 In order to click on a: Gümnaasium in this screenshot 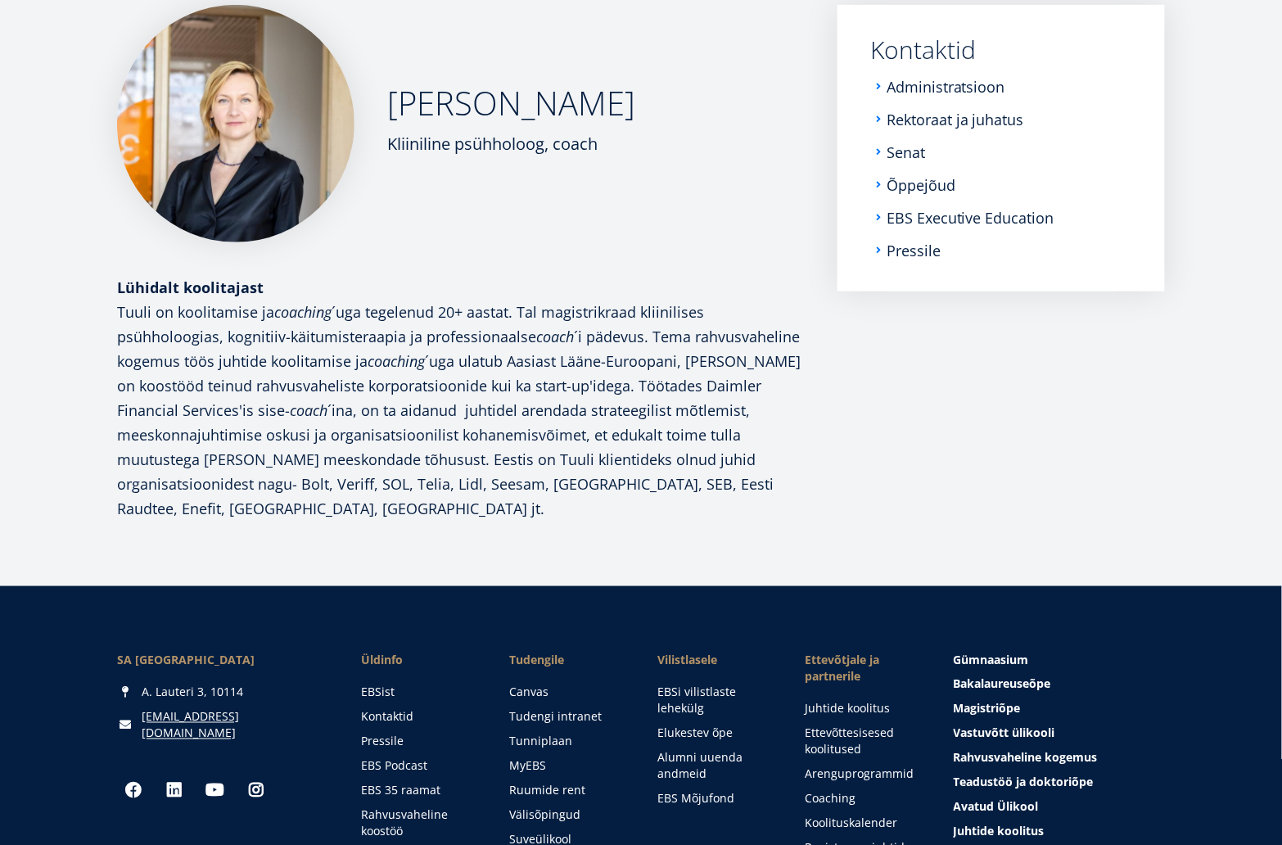, I will do `click(1060, 660)`.